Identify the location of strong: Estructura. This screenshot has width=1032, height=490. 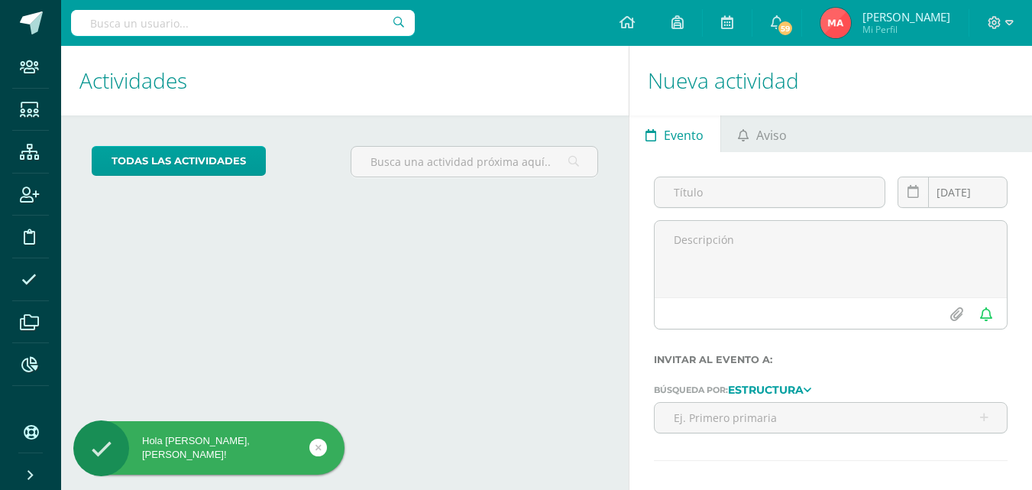
(766, 390).